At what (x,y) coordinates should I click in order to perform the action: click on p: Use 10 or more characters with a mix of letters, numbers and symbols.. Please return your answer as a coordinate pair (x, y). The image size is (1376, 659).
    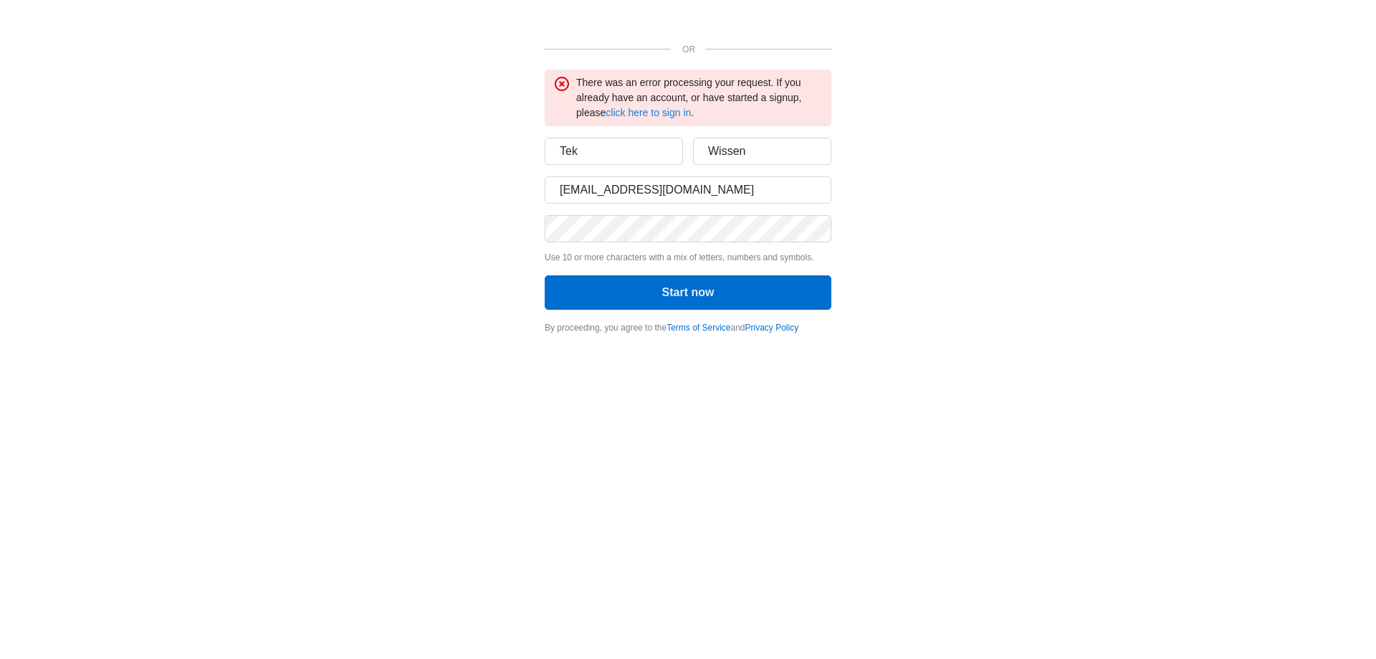
    Looking at the image, I should click on (688, 257).